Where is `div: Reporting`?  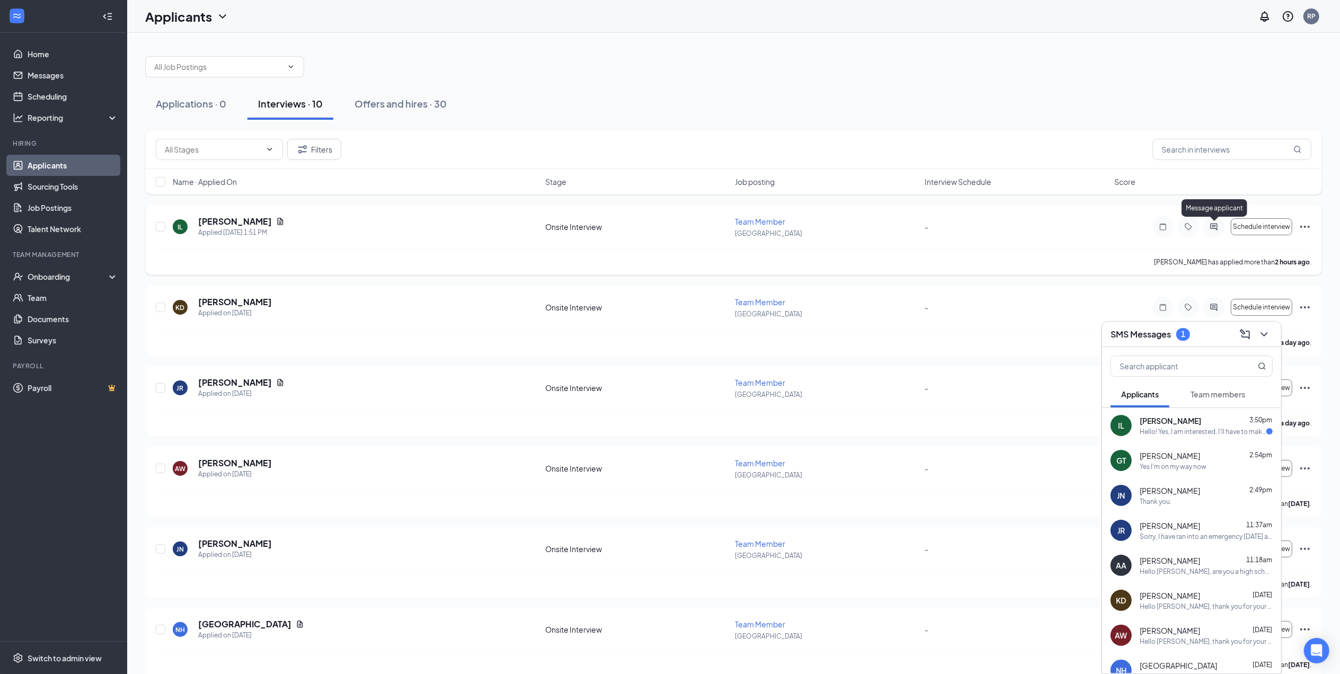 div: Reporting is located at coordinates (73, 118).